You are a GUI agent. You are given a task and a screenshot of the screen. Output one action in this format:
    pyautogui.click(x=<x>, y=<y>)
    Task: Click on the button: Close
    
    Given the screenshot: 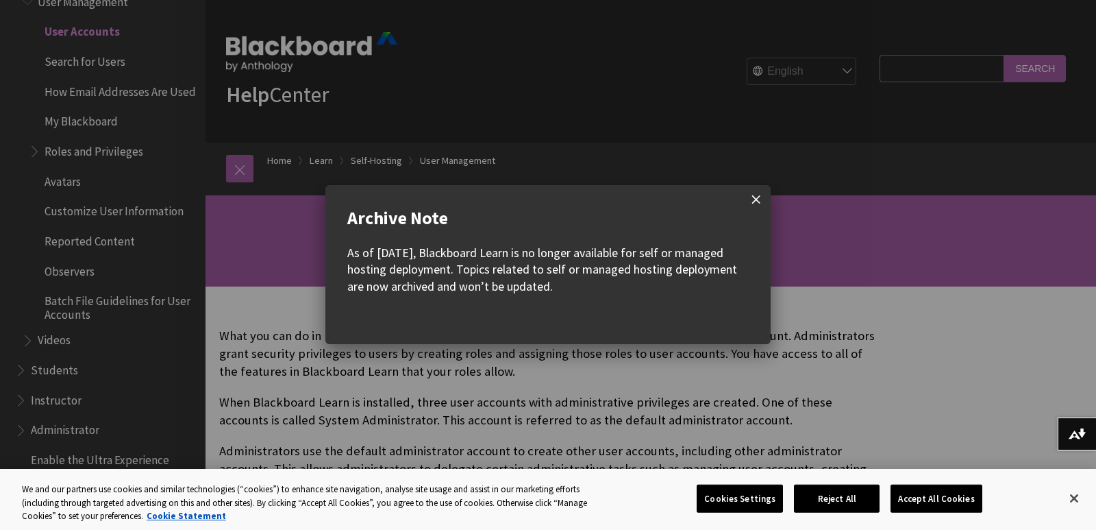 What is the action you would take?
    pyautogui.click(x=1074, y=498)
    